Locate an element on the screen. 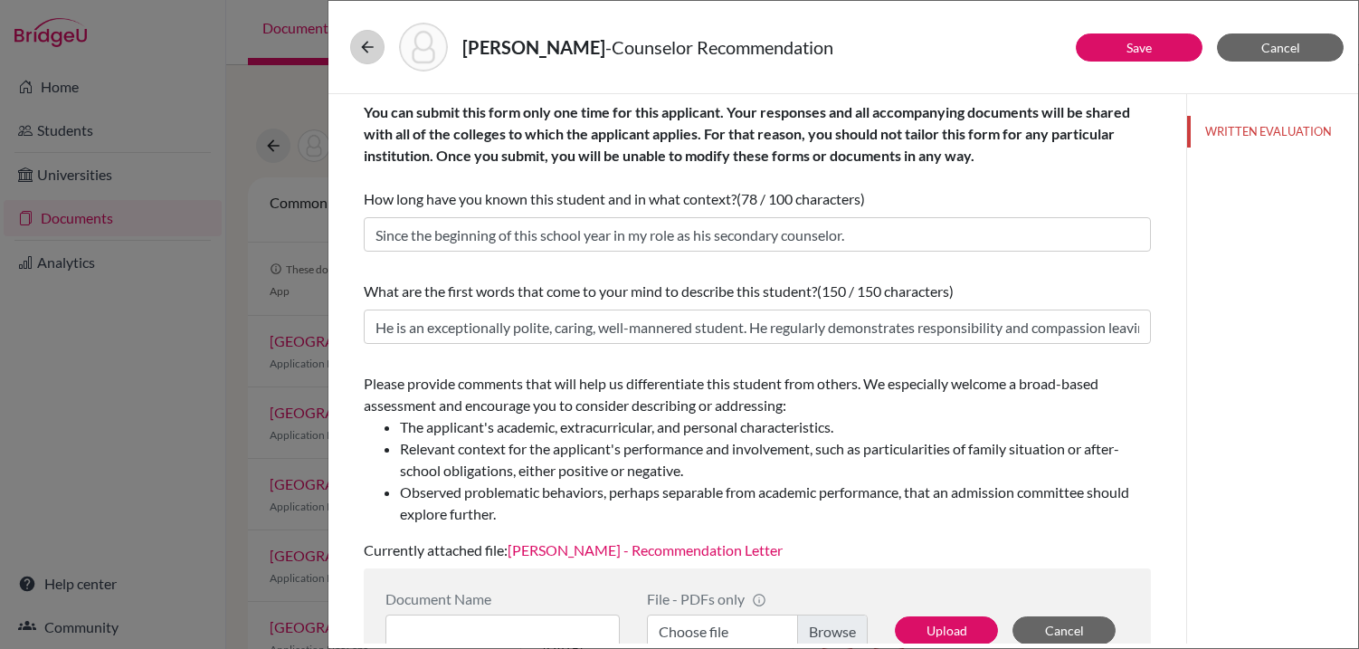 The image size is (1359, 649). span: info is located at coordinates (759, 600).